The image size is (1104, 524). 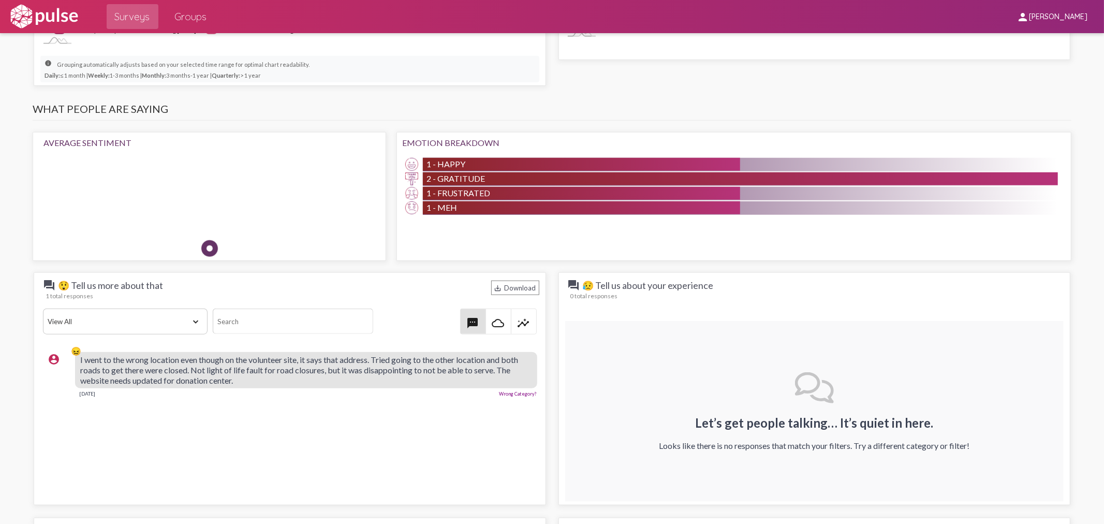 I want to click on strong: Quarterly:, so click(x=226, y=75).